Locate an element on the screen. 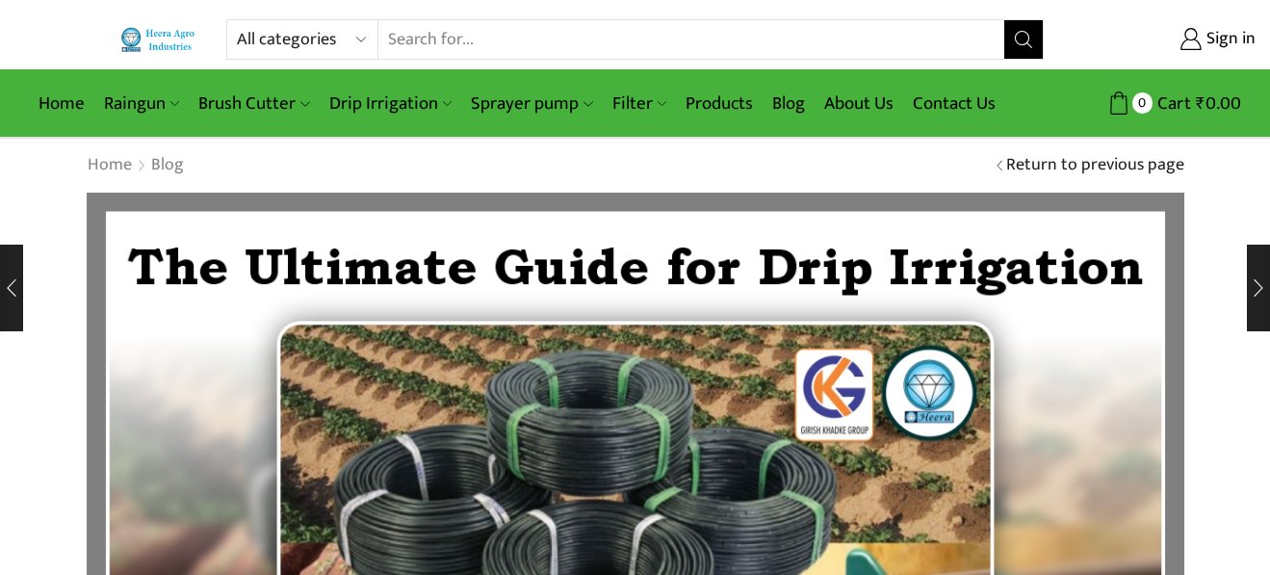 This screenshot has height=575, width=1270. a: Contact Us is located at coordinates (954, 103).